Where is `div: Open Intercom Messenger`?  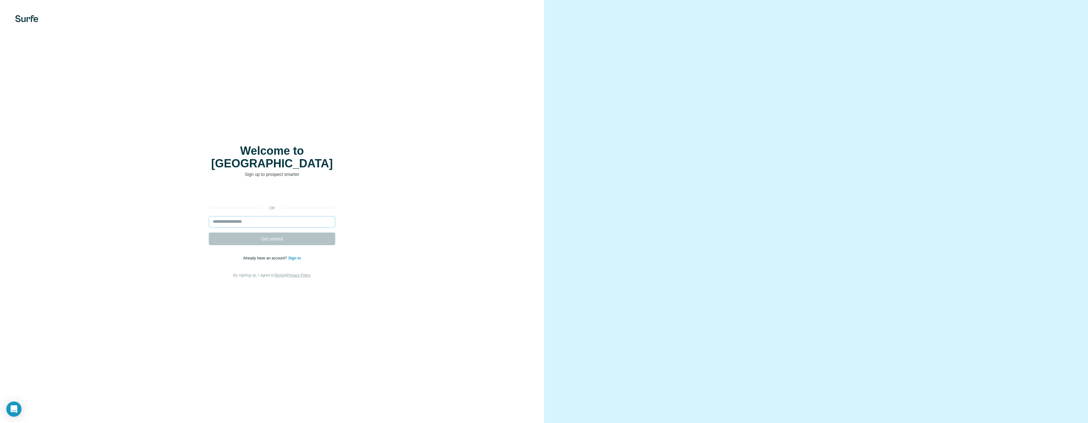 div: Open Intercom Messenger is located at coordinates (14, 409).